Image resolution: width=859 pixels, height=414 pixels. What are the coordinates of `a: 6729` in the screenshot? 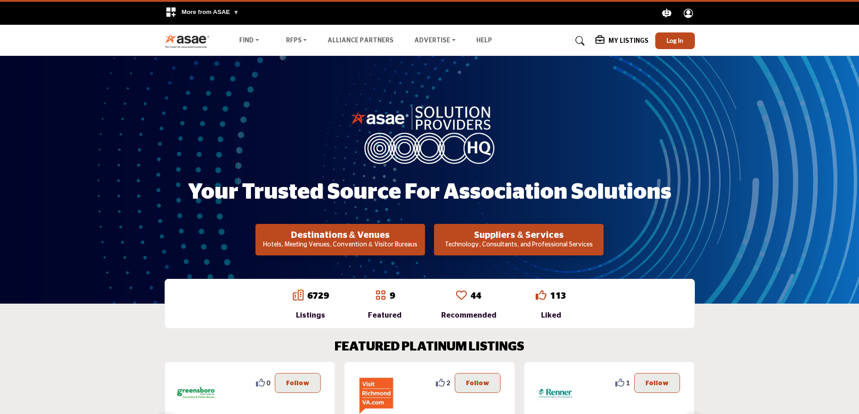 It's located at (318, 296).